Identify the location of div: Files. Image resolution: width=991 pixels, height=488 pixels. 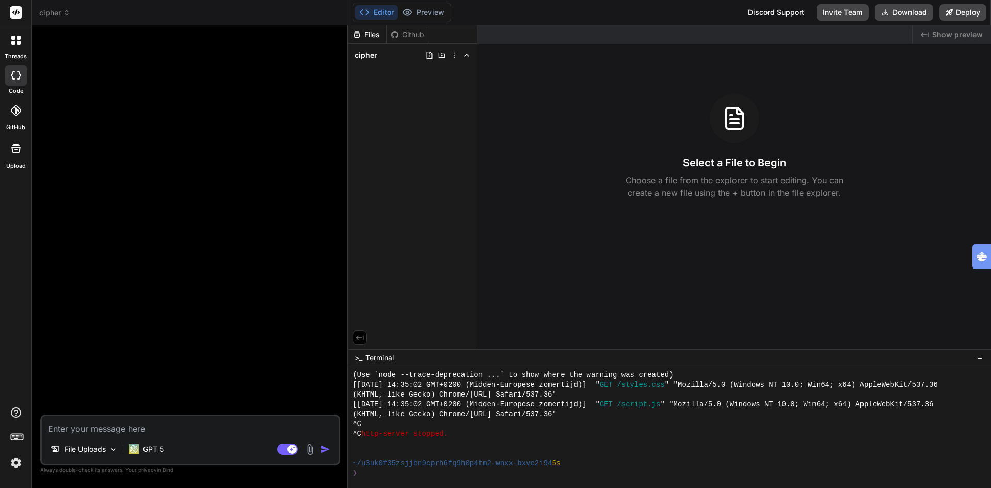
(367, 35).